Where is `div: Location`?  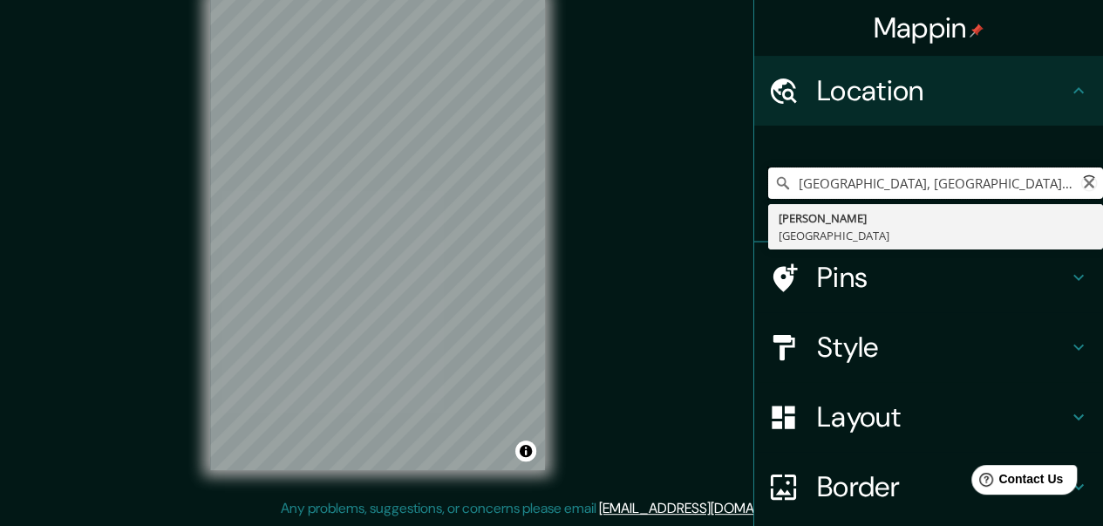
div: Location is located at coordinates (928, 91).